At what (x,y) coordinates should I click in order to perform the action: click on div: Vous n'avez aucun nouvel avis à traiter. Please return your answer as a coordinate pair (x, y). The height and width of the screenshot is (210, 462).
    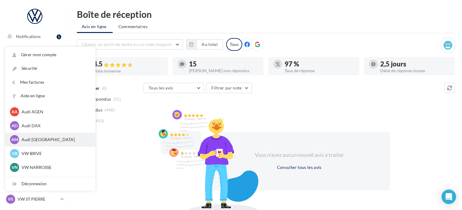
    Looking at the image, I should click on (299, 155).